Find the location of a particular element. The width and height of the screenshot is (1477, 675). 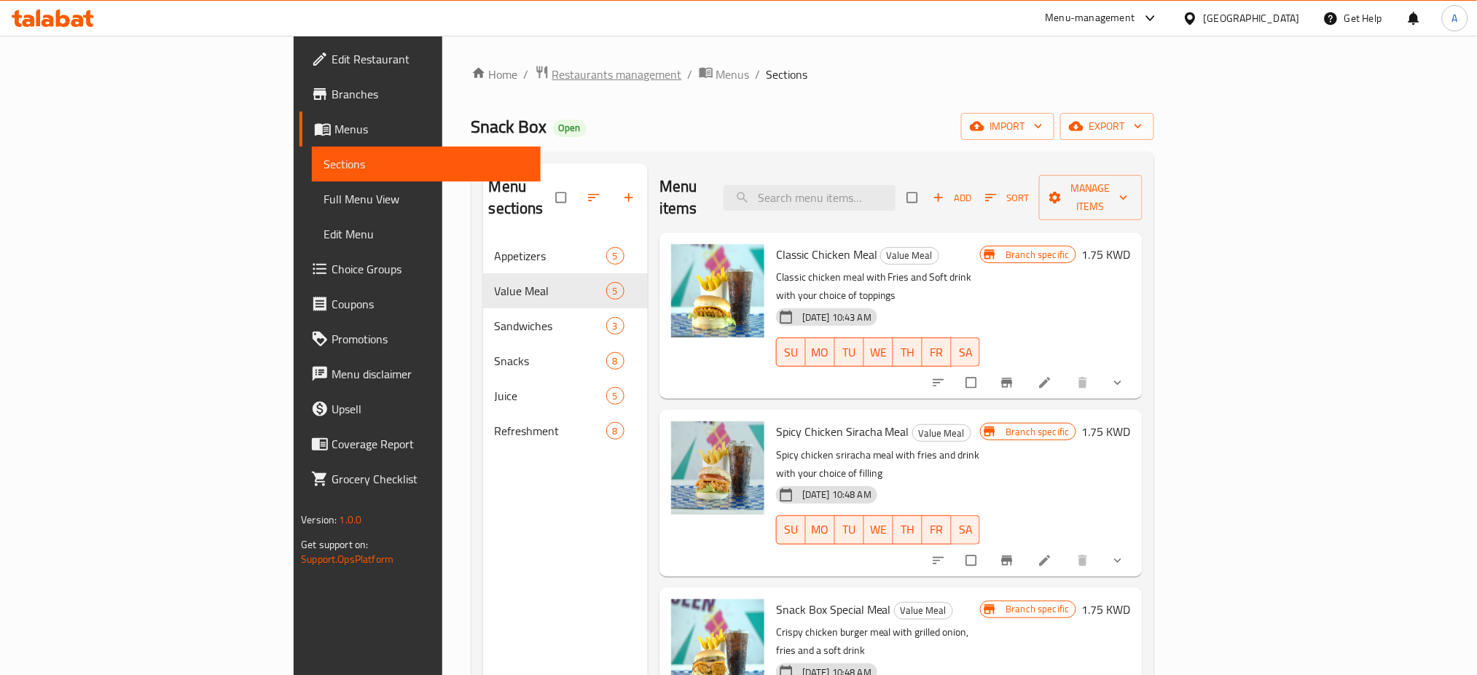

div: Juice is located at coordinates (550, 396).